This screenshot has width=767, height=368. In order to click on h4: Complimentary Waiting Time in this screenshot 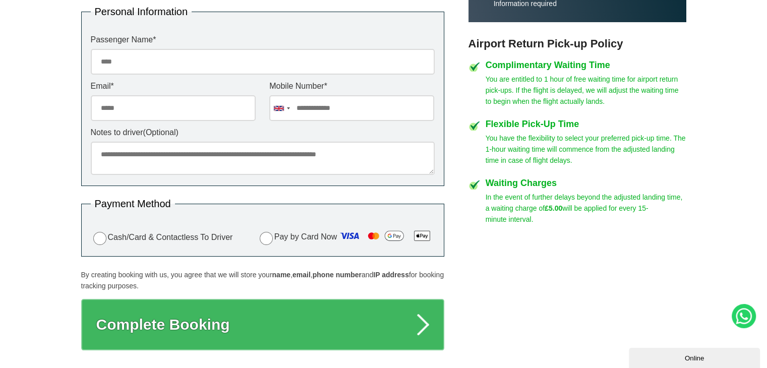, I will do `click(586, 65)`.